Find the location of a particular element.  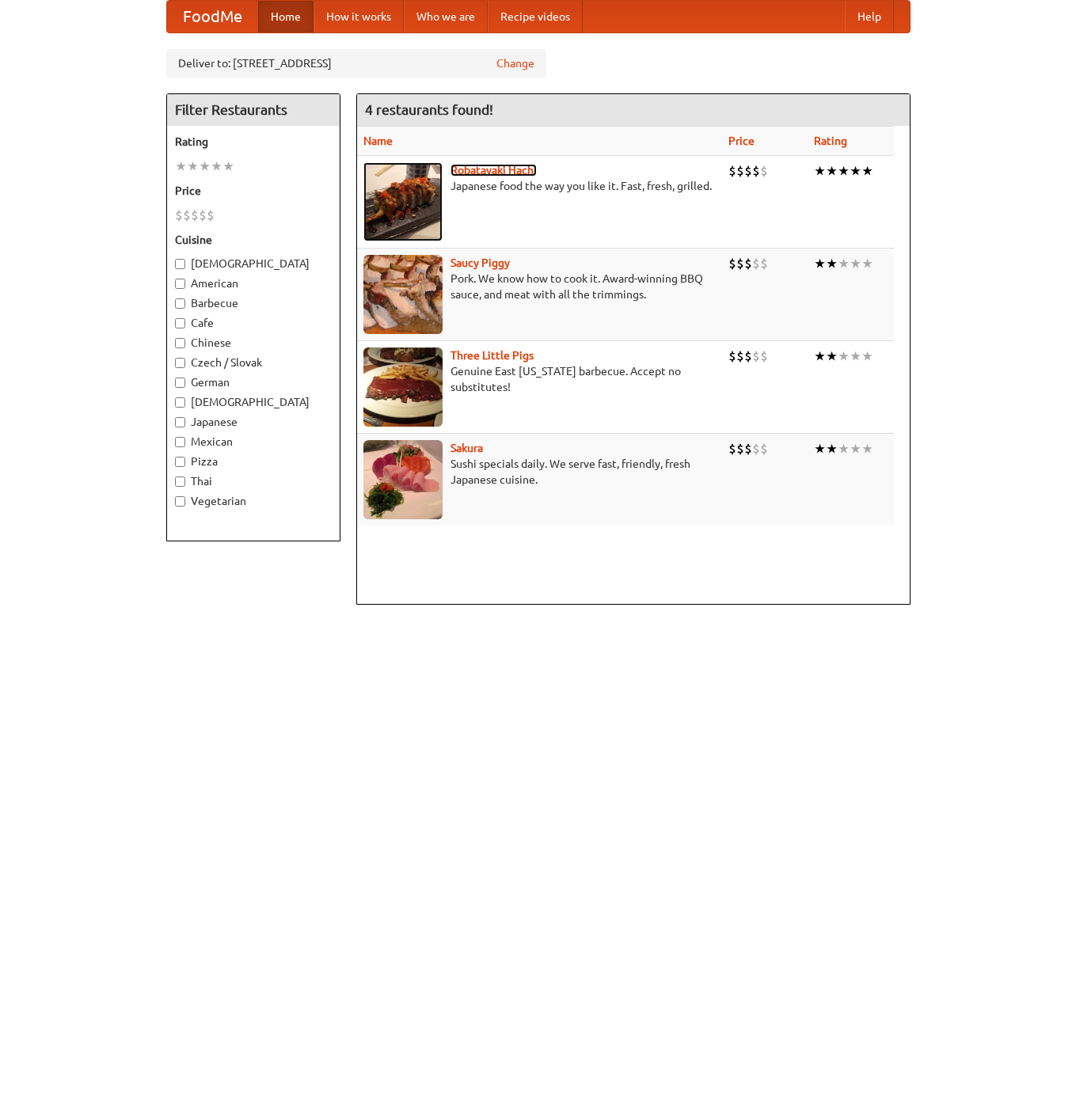

a: Three Little Pigs is located at coordinates (492, 355).